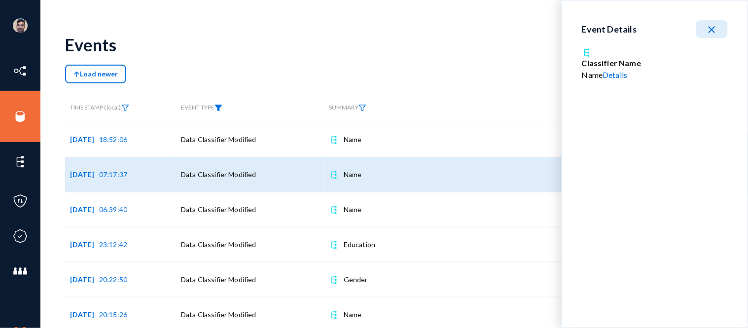 The image size is (748, 328). Describe the element at coordinates (20, 162) in the screenshot. I see `img: icon-elements.svg` at that location.